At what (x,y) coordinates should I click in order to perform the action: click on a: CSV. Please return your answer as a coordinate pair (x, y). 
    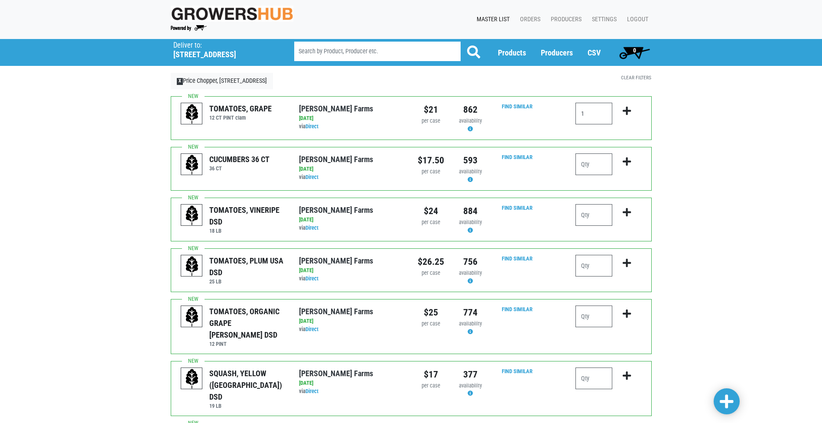
    Looking at the image, I should click on (594, 52).